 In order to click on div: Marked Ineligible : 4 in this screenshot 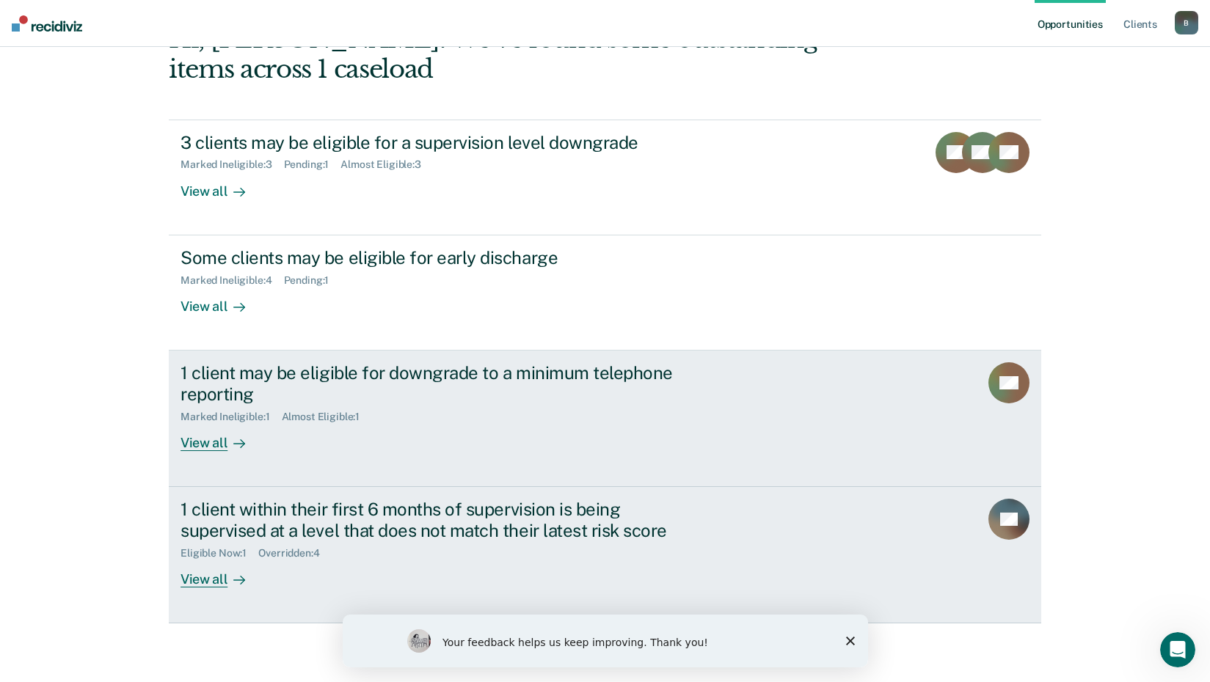, I will do `click(232, 280)`.